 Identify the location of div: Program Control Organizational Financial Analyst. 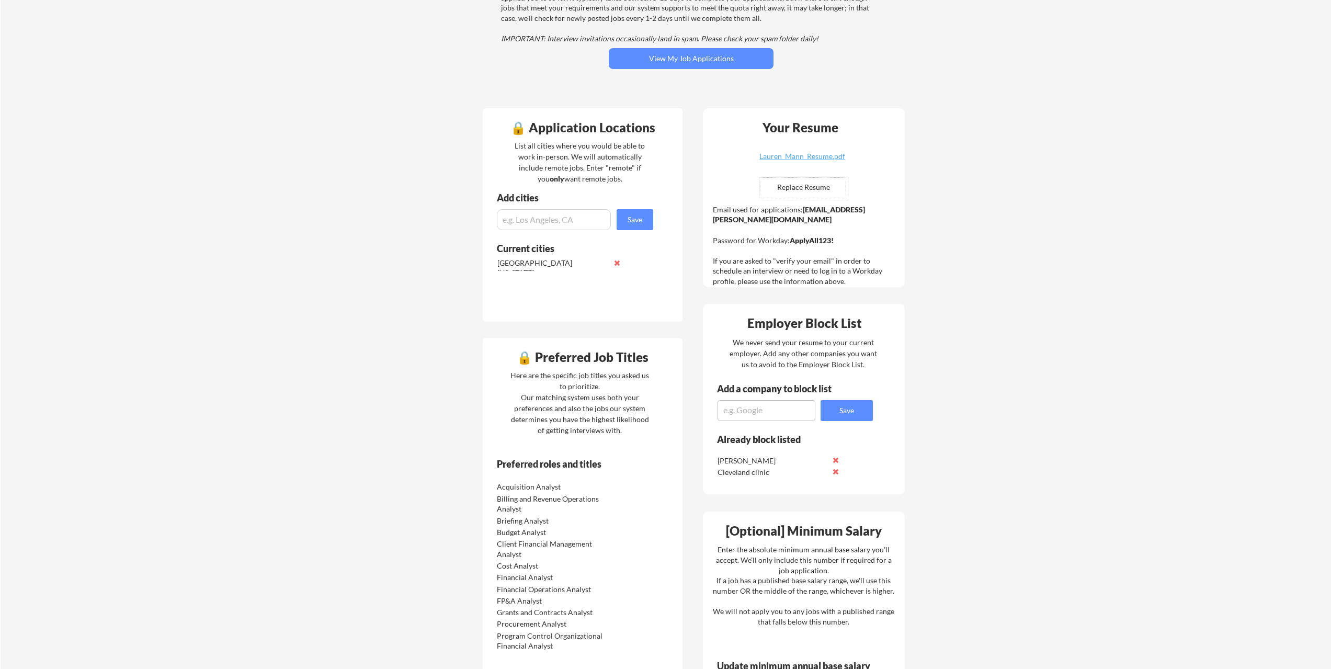
(552, 641).